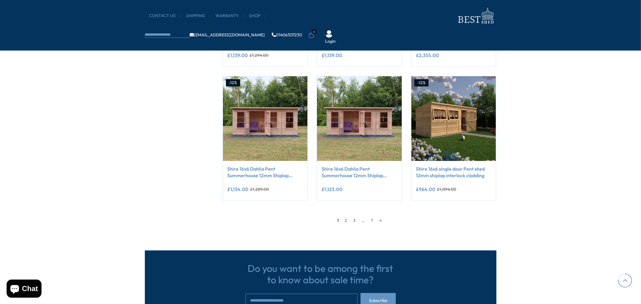 Image resolution: width=641 pixels, height=304 pixels. Describe the element at coordinates (329, 34) in the screenshot. I see `img: User Icon` at that location.